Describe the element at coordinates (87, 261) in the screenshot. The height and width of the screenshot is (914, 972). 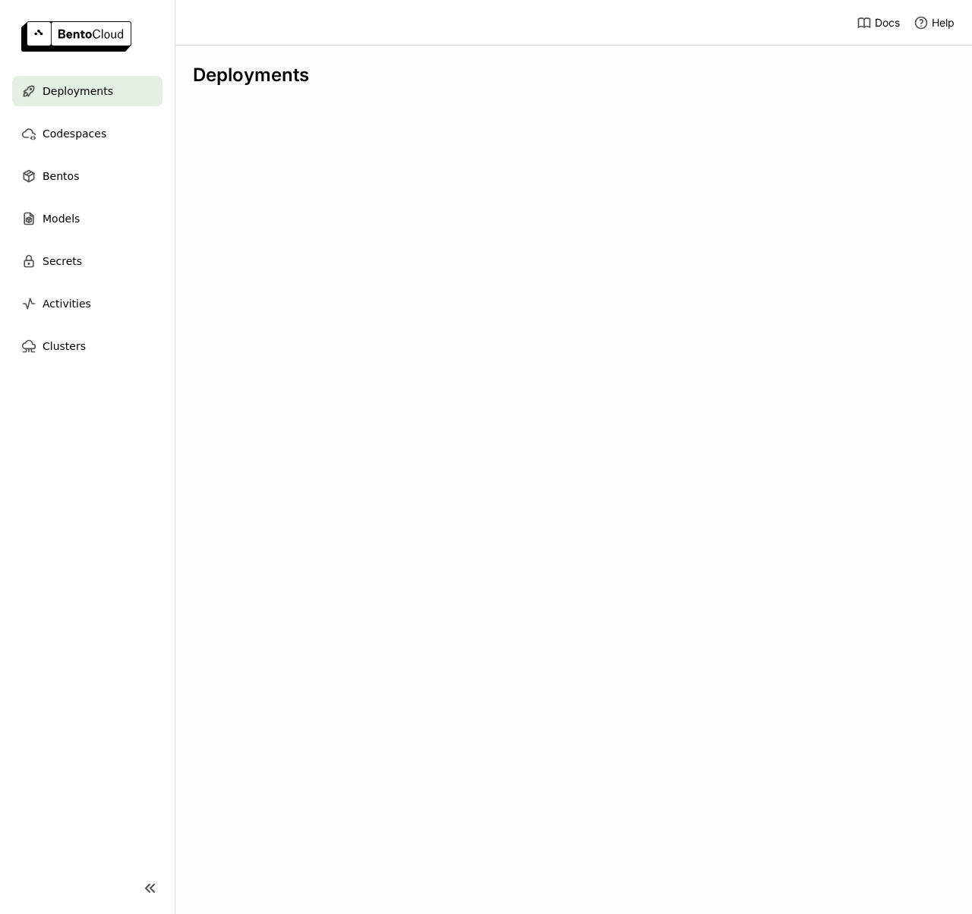
I see `a: Secrets` at that location.